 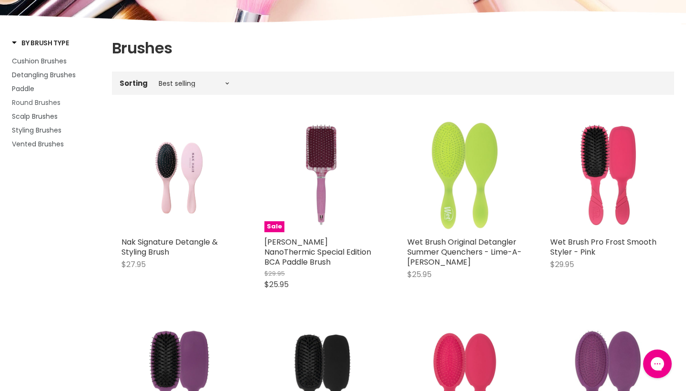 What do you see at coordinates (393, 48) in the screenshot?
I see `h1: Brushes` at bounding box center [393, 48].